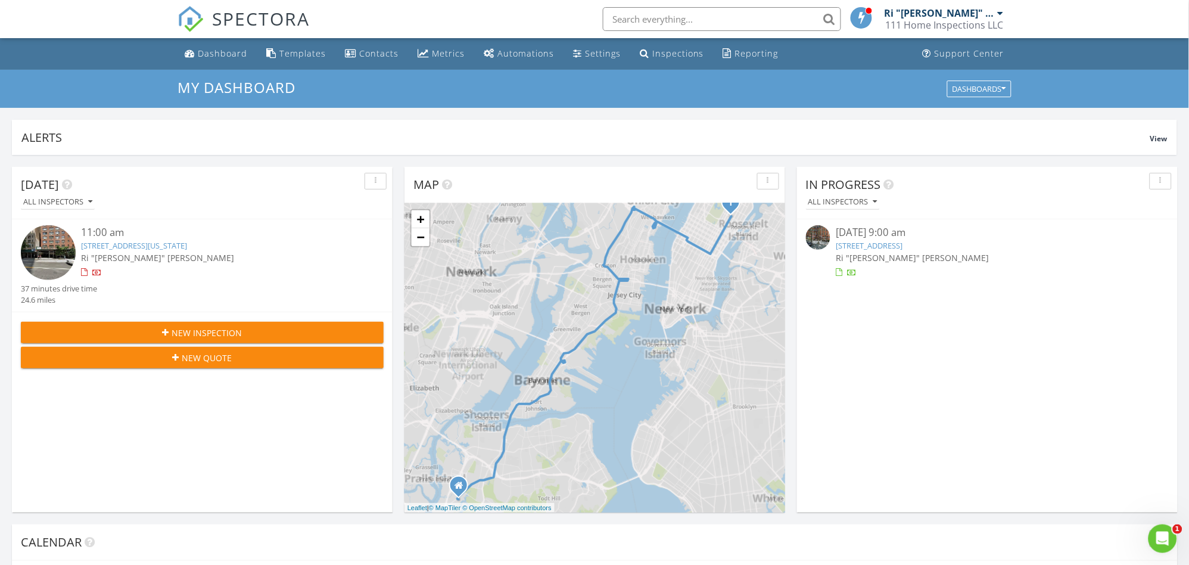  Describe the element at coordinates (421, 237) in the screenshot. I see `a: Zoom out` at that location.